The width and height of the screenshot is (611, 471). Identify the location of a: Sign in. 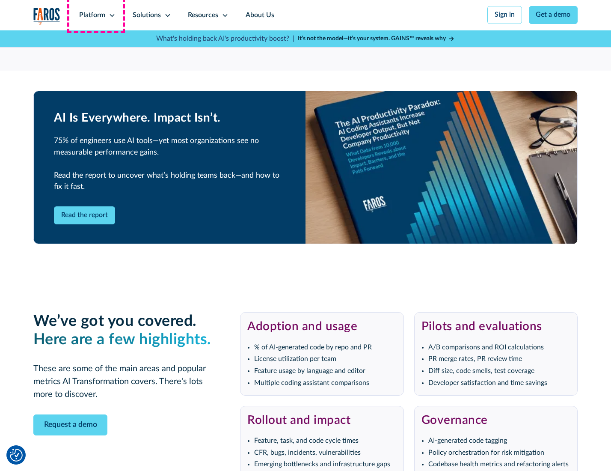
(505, 15).